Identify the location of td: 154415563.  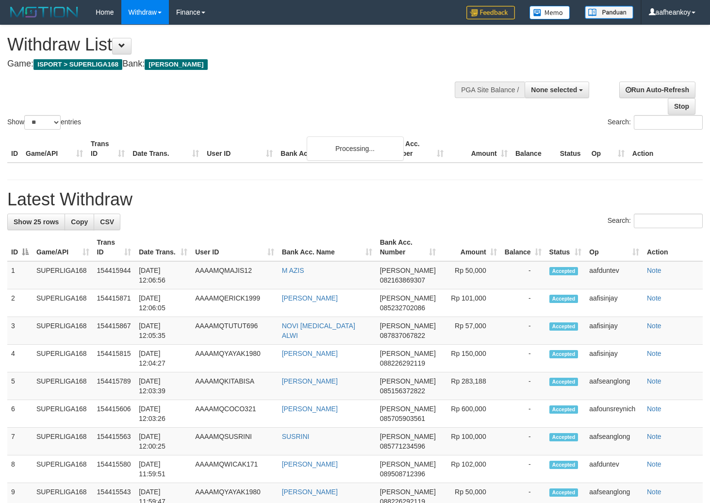
(114, 441).